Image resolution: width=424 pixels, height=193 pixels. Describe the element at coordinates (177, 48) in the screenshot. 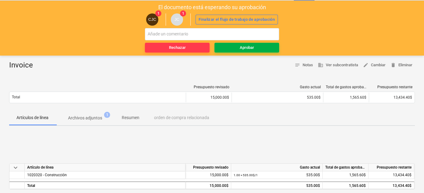

I see `button: Rechazar` at that location.